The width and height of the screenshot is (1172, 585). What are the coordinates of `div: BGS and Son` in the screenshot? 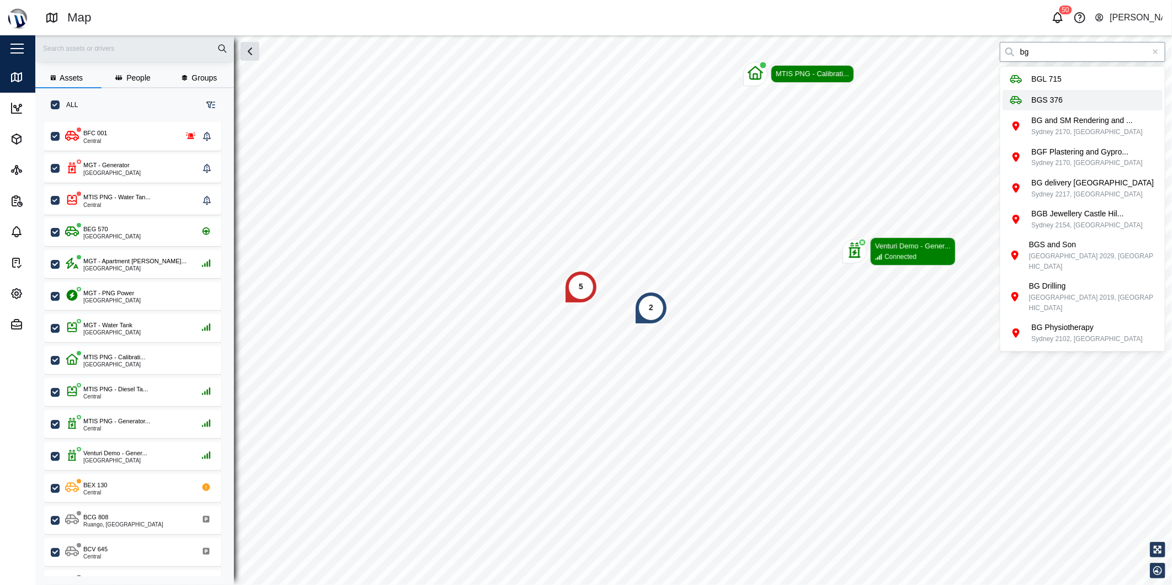 It's located at (1093, 245).